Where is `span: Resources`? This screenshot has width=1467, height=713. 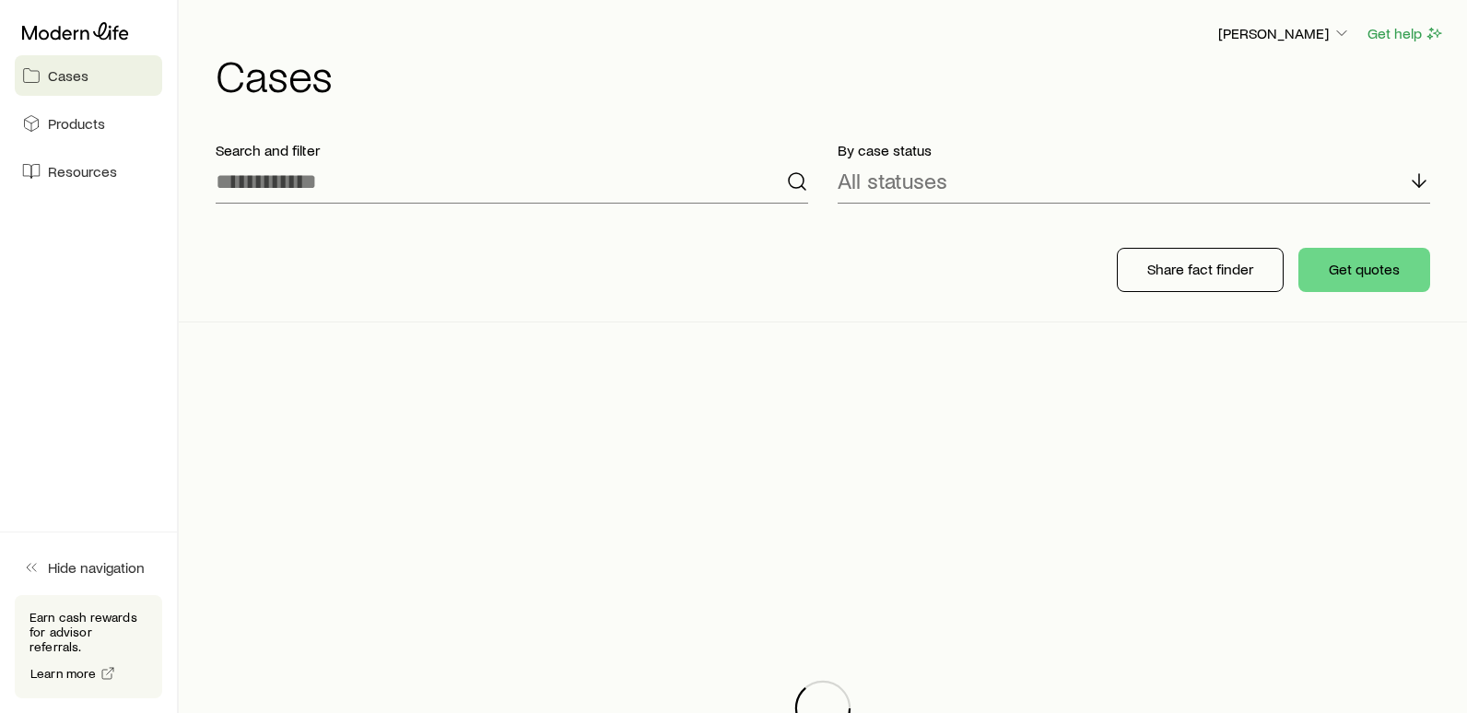
span: Resources is located at coordinates (82, 171).